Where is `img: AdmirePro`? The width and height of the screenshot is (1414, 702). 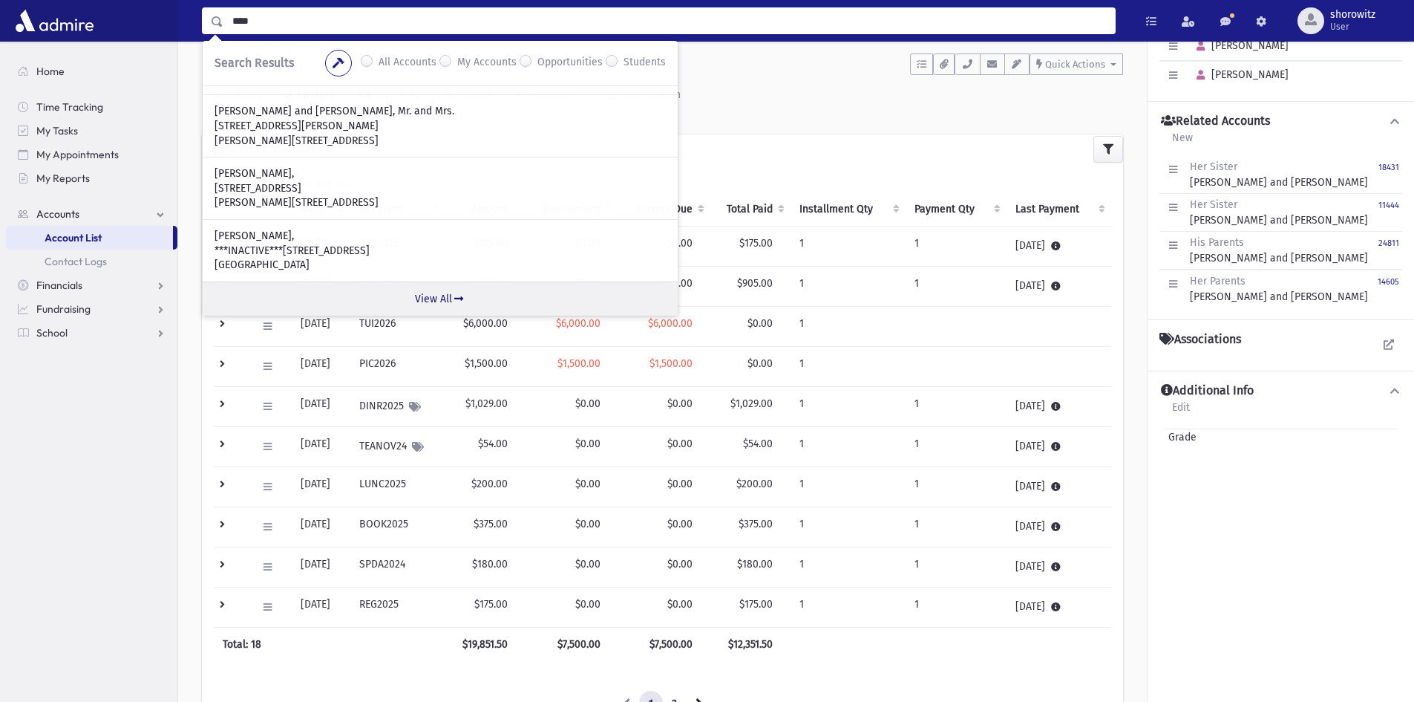 img: AdmirePro is located at coordinates (54, 21).